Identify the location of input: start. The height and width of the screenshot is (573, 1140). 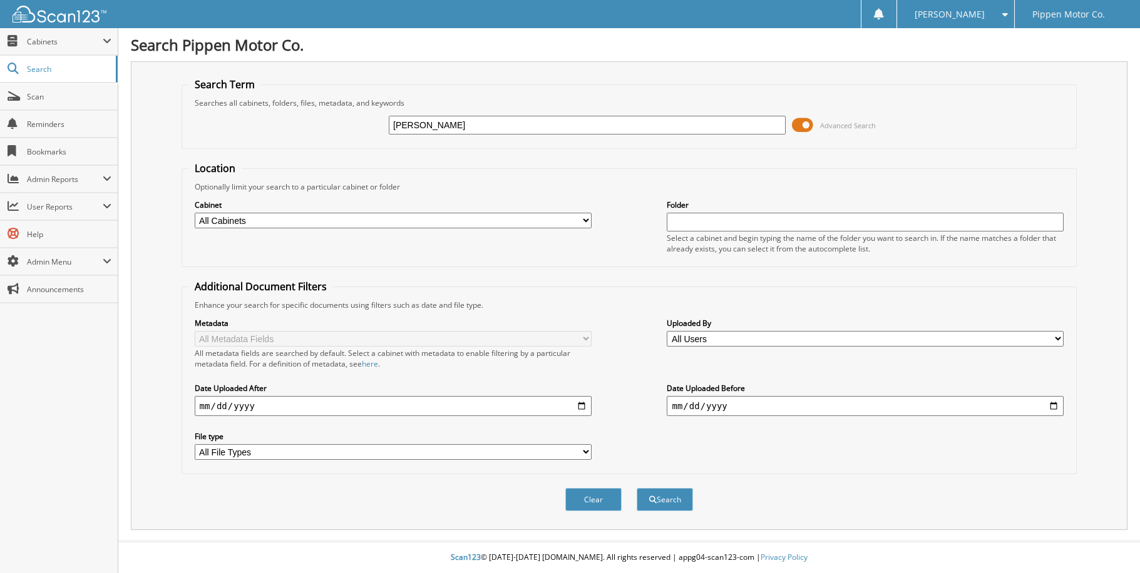
(393, 406).